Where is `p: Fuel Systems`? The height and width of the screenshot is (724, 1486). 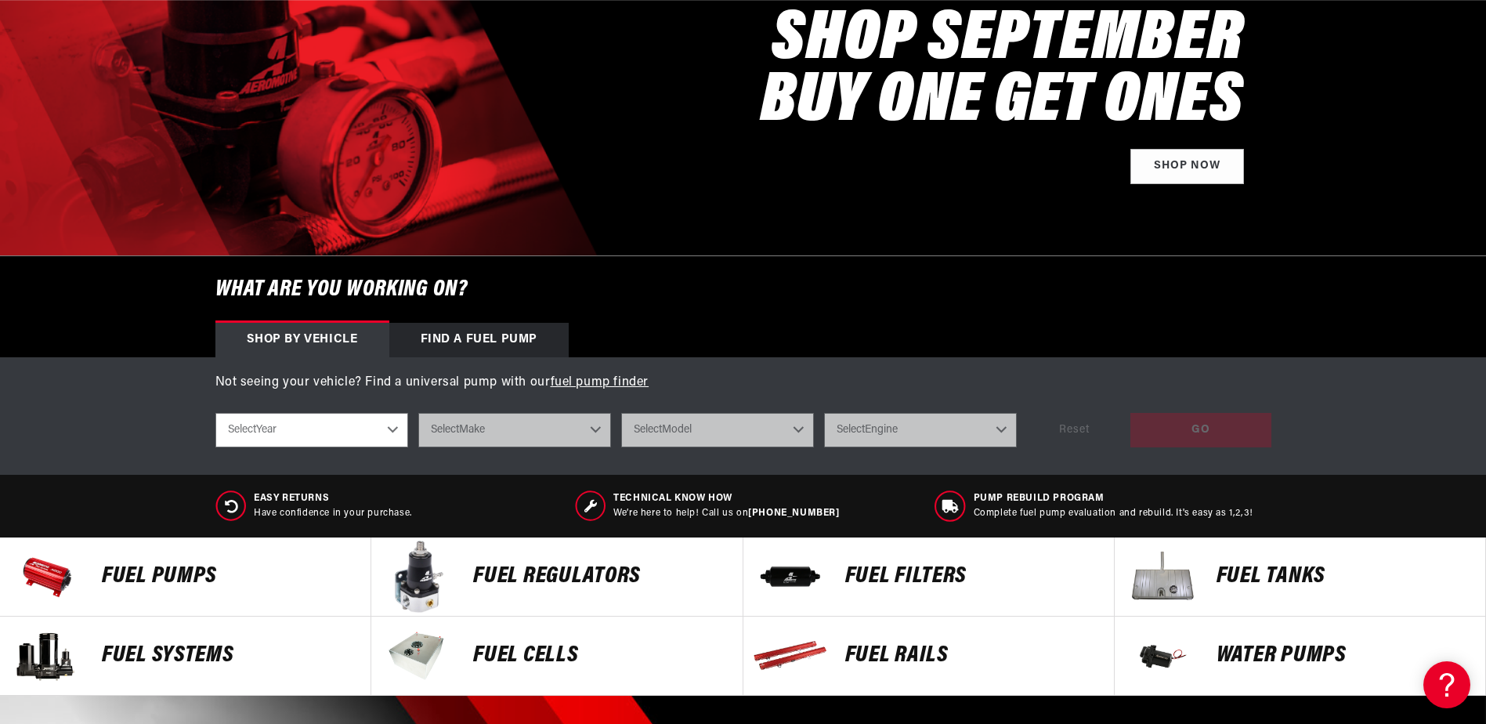
p: Fuel Systems is located at coordinates (228, 656).